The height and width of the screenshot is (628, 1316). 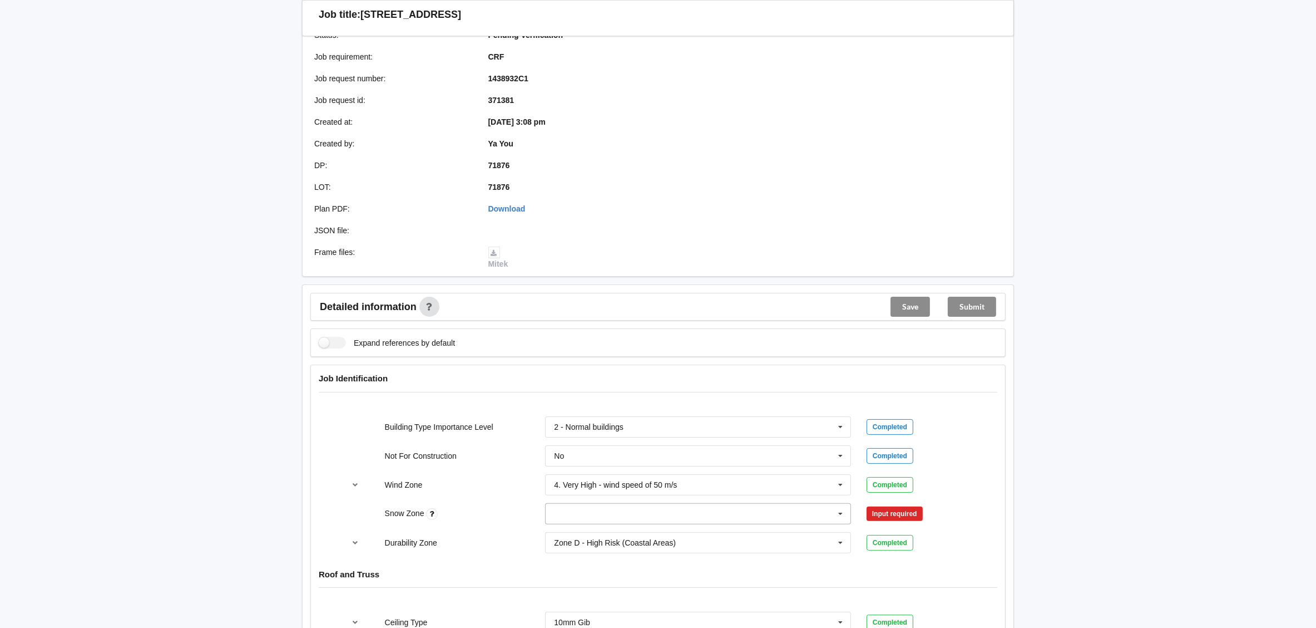 I want to click on div: Input required, so click(x=895, y=514).